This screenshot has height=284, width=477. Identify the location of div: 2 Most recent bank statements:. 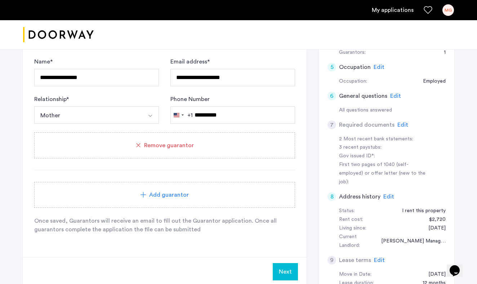
(385, 139).